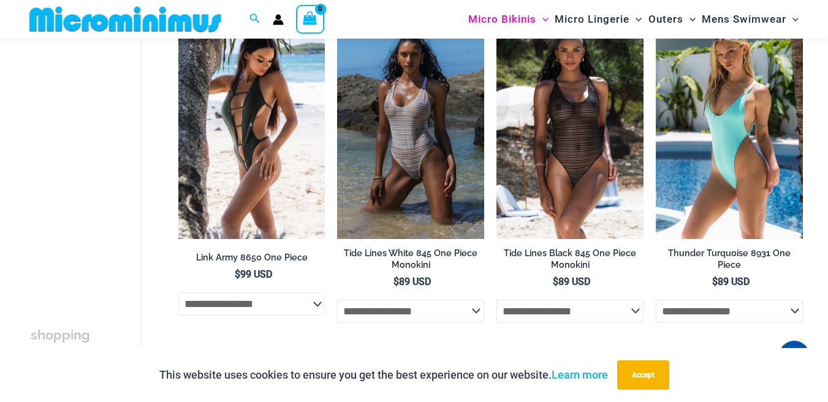  I want to click on nav: Site Navigation, so click(633, 19).